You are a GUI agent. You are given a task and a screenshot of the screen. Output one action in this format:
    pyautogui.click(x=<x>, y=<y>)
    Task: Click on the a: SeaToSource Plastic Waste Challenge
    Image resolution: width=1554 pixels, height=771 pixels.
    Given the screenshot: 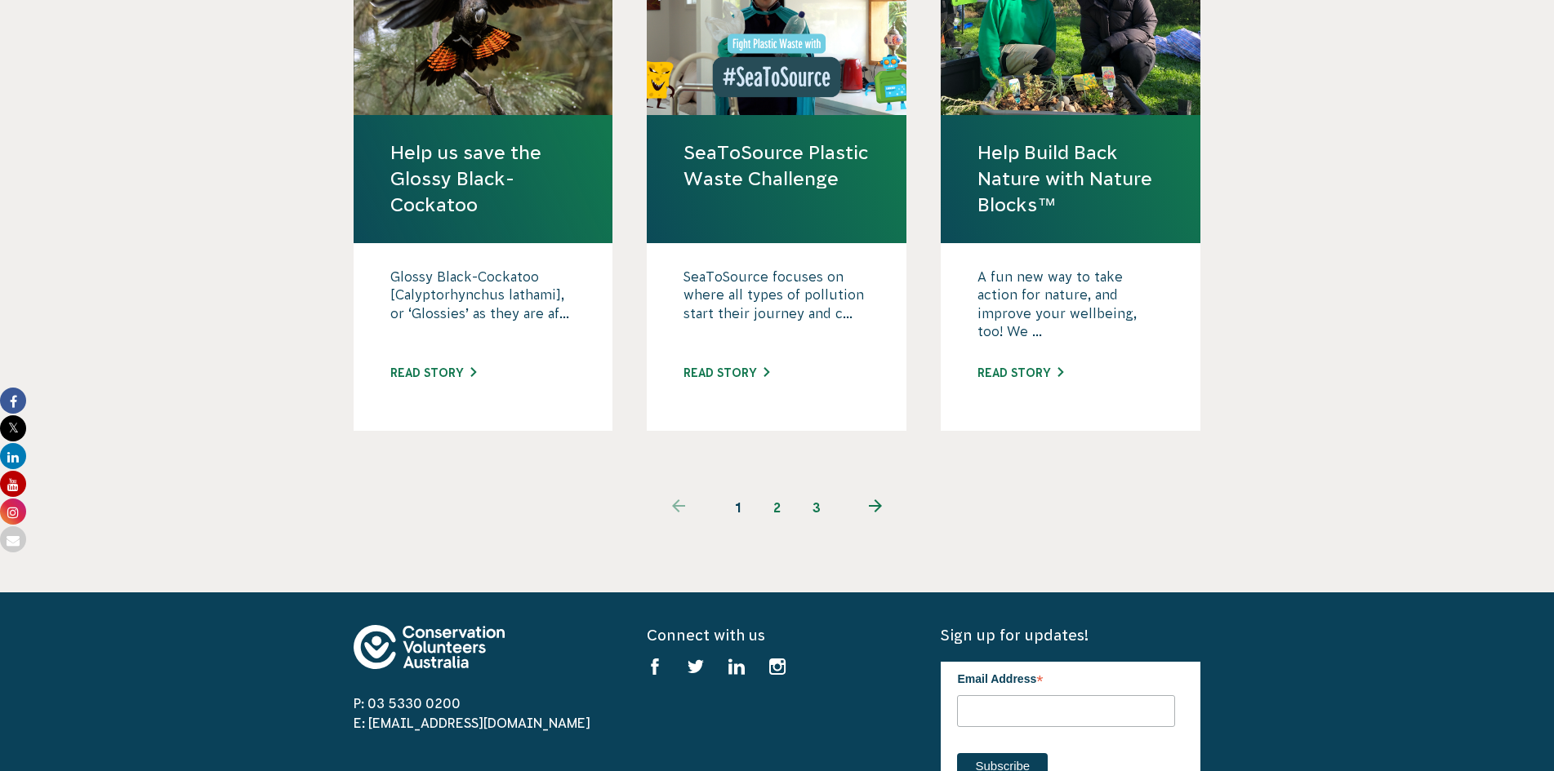 What is the action you would take?
    pyautogui.click(x=776, y=166)
    